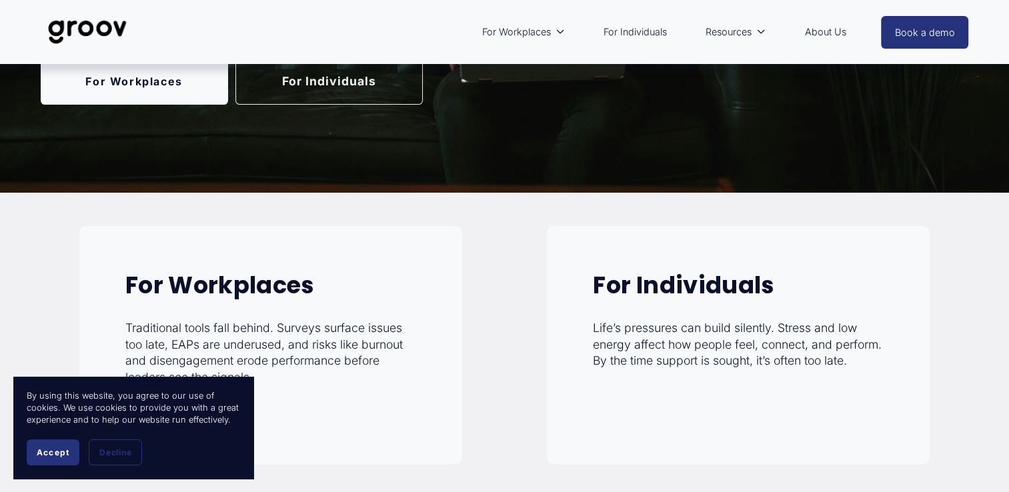 Image resolution: width=1009 pixels, height=492 pixels. What do you see at coordinates (683, 285) in the screenshot?
I see `strong: For Individuals` at bounding box center [683, 285].